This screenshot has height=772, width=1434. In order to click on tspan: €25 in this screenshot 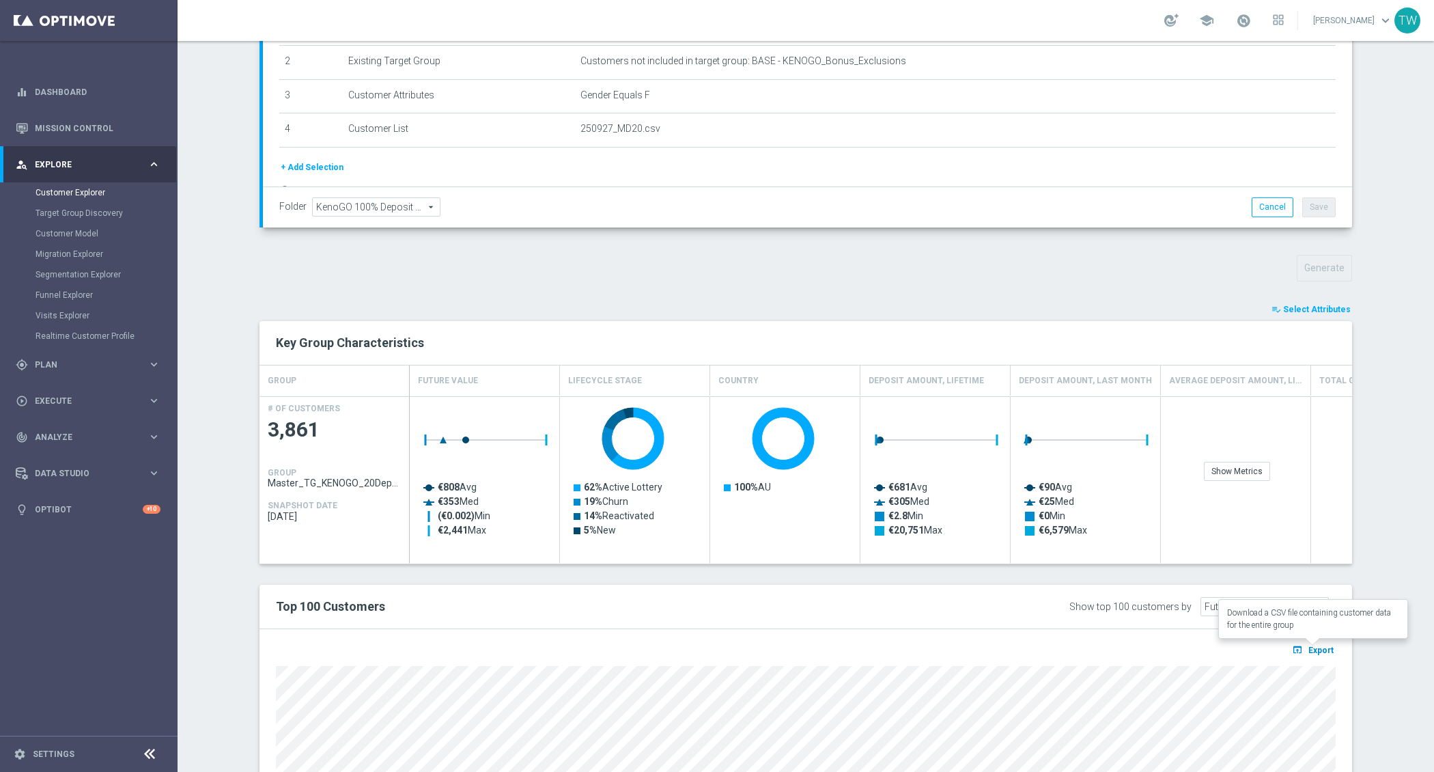, I will do `click(1047, 501)`.